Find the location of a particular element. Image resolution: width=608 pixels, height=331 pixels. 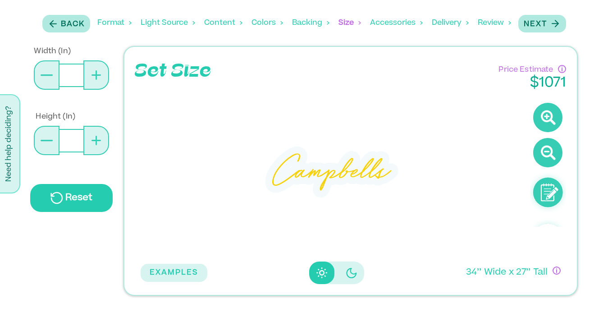

p: 34 ’’ Wide x 27 ’’ Tall is located at coordinates (507, 272).